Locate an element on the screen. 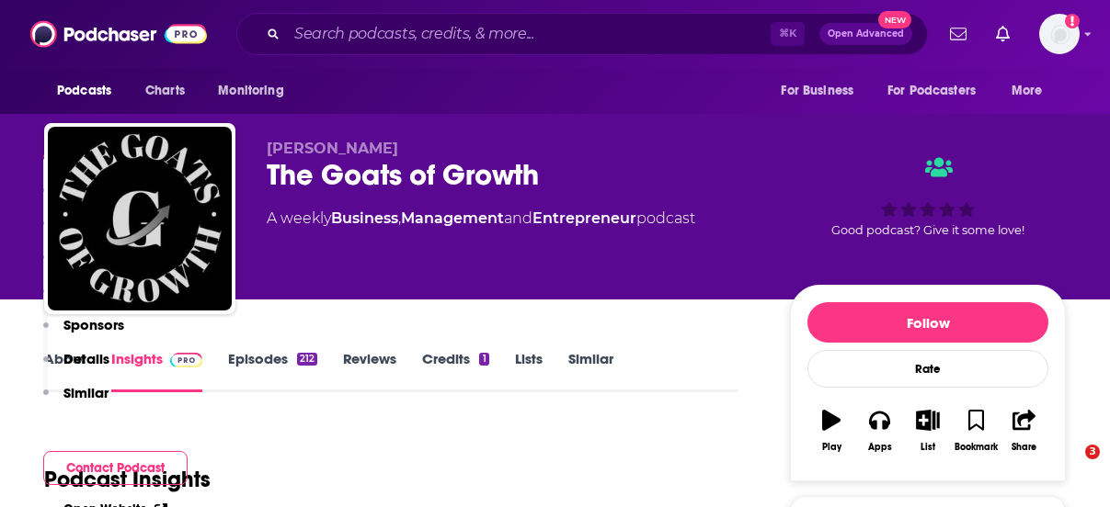  span: Monitoring is located at coordinates (250, 91).